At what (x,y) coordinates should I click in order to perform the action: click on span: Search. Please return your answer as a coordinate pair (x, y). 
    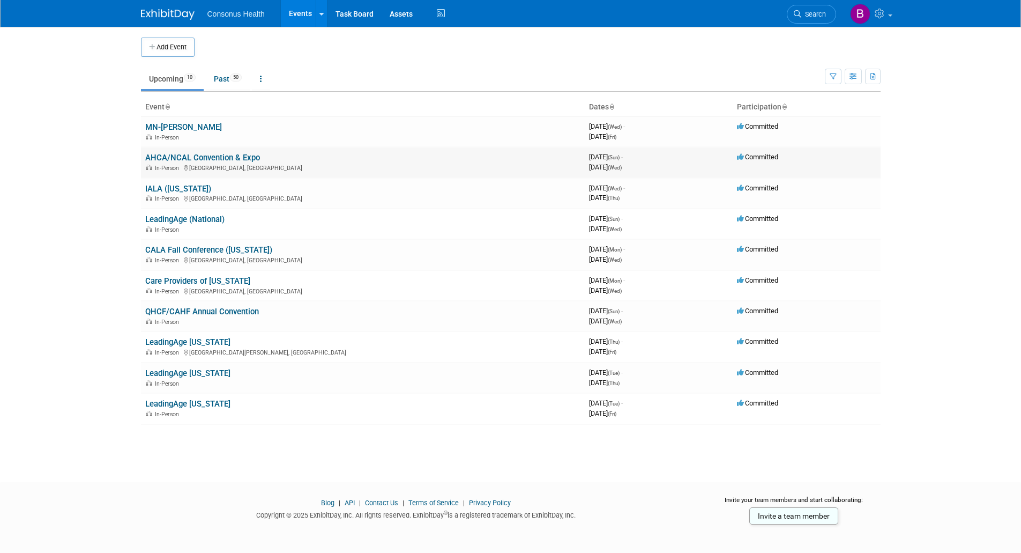
    Looking at the image, I should click on (814, 14).